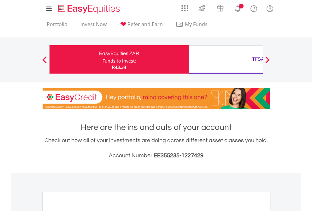  Describe the element at coordinates (89, 9) in the screenshot. I see `img: EasyEquities_Logo.png` at that location.